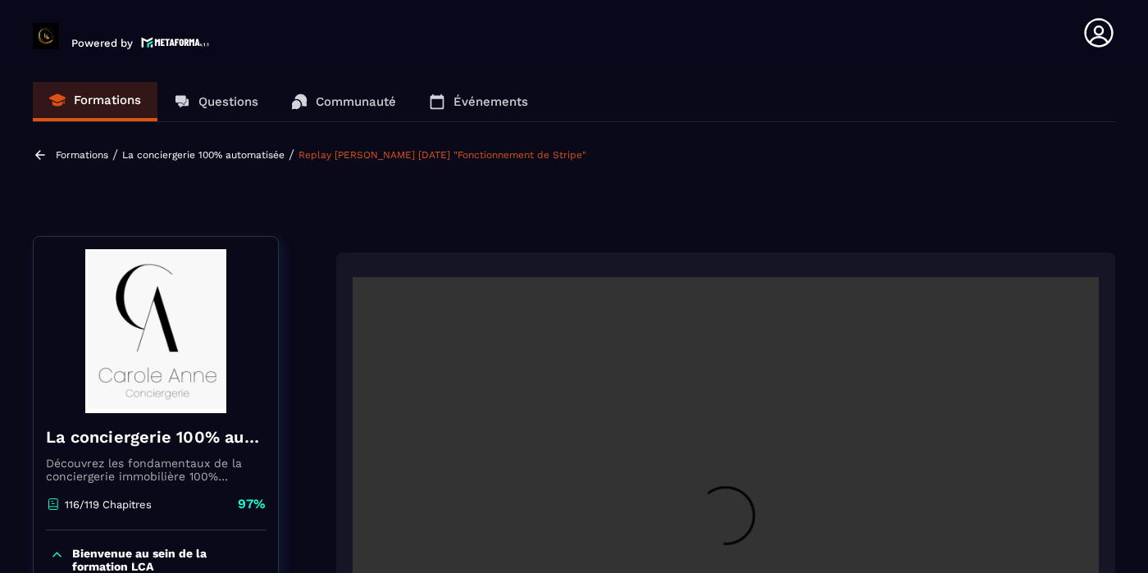 The width and height of the screenshot is (1148, 573). What do you see at coordinates (228, 102) in the screenshot?
I see `p: Questions` at bounding box center [228, 102].